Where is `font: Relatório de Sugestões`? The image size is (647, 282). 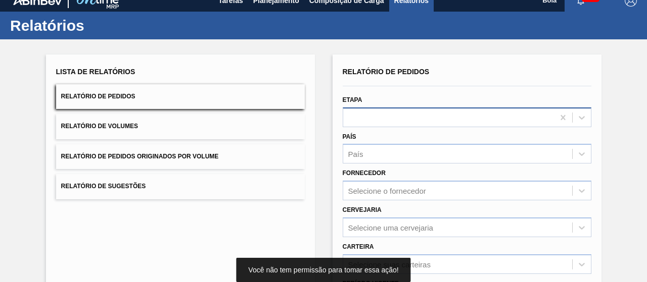 font: Relatório de Sugestões is located at coordinates (104, 187).